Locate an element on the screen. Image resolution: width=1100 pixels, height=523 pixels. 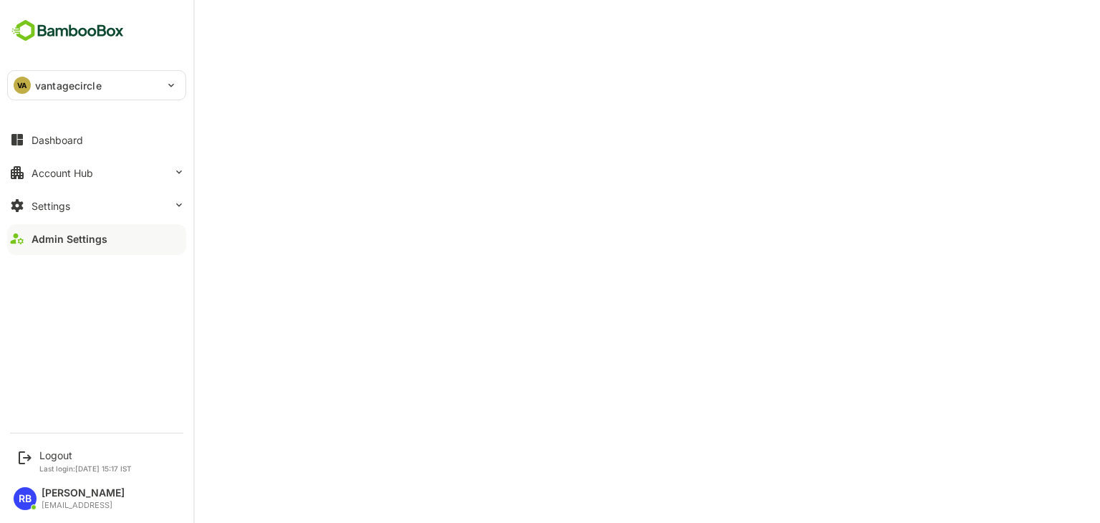
p: vantagecircle is located at coordinates (68, 85).